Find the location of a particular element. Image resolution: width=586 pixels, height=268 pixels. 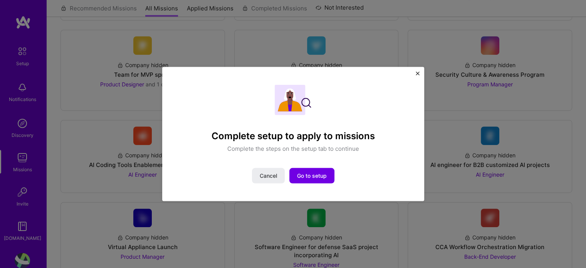

button: Cancel is located at coordinates (268, 176).